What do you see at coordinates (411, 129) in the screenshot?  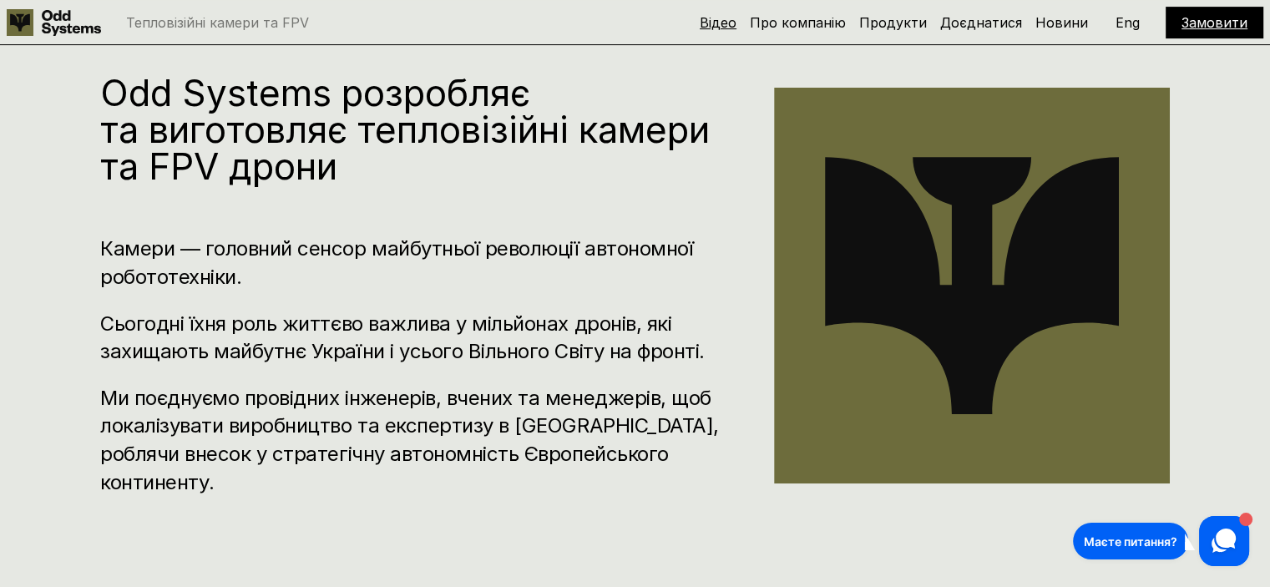 I see `h1: Odd Systems розробляє та виготовляє тепловізійні камери та FPV дрони` at bounding box center [411, 129].